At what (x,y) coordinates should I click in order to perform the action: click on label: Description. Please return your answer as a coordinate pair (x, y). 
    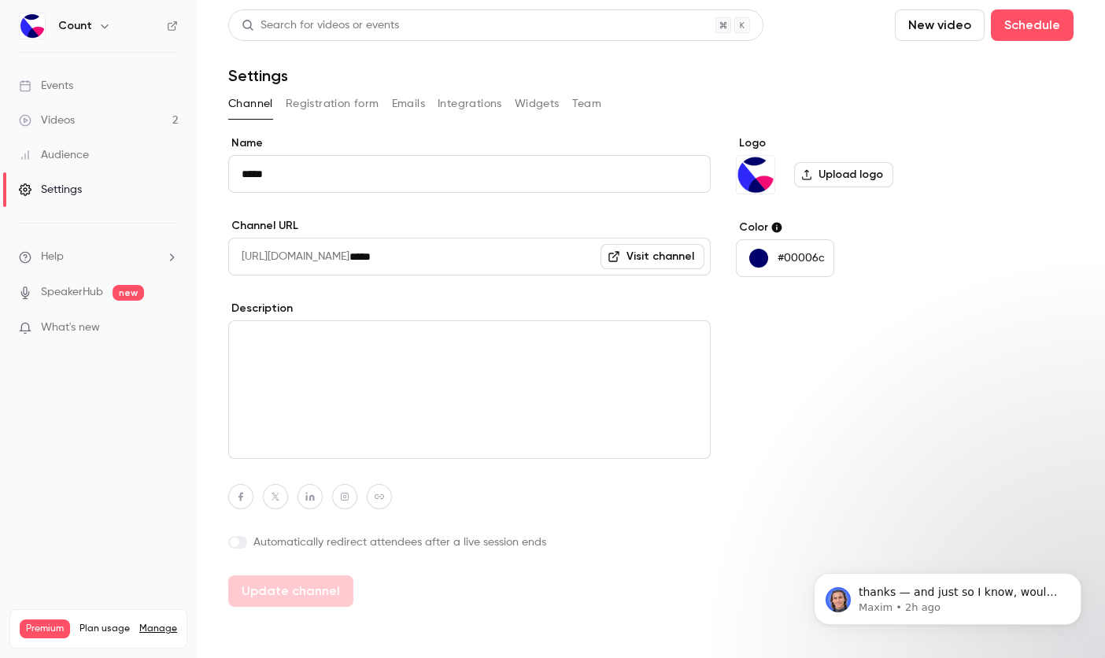
    Looking at the image, I should click on (469, 309).